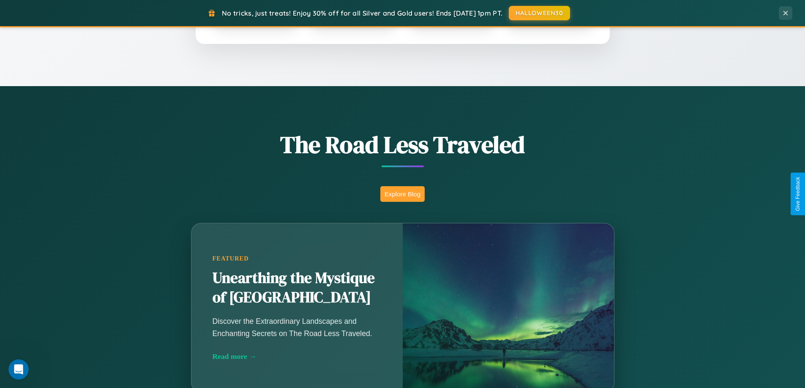 This screenshot has width=805, height=388. I want to click on button: HALLOWEEN30, so click(539, 13).